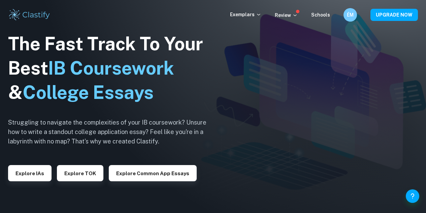 This screenshot has width=426, height=213. Describe the element at coordinates (153, 173) in the screenshot. I see `button: Explore Common App essays` at that location.